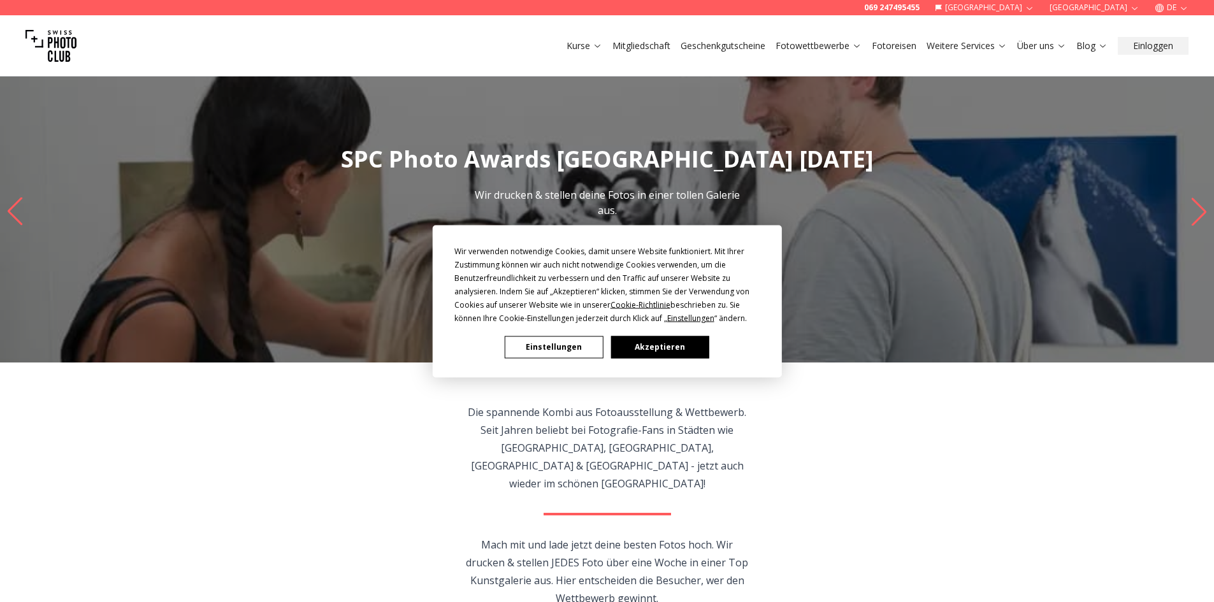  Describe the element at coordinates (607, 284) in the screenshot. I see `div: Wir verwenden notwendige Cookies, damit unsere Website funktioniert. Mit Ihrer Zustimmung können ...` at that location.